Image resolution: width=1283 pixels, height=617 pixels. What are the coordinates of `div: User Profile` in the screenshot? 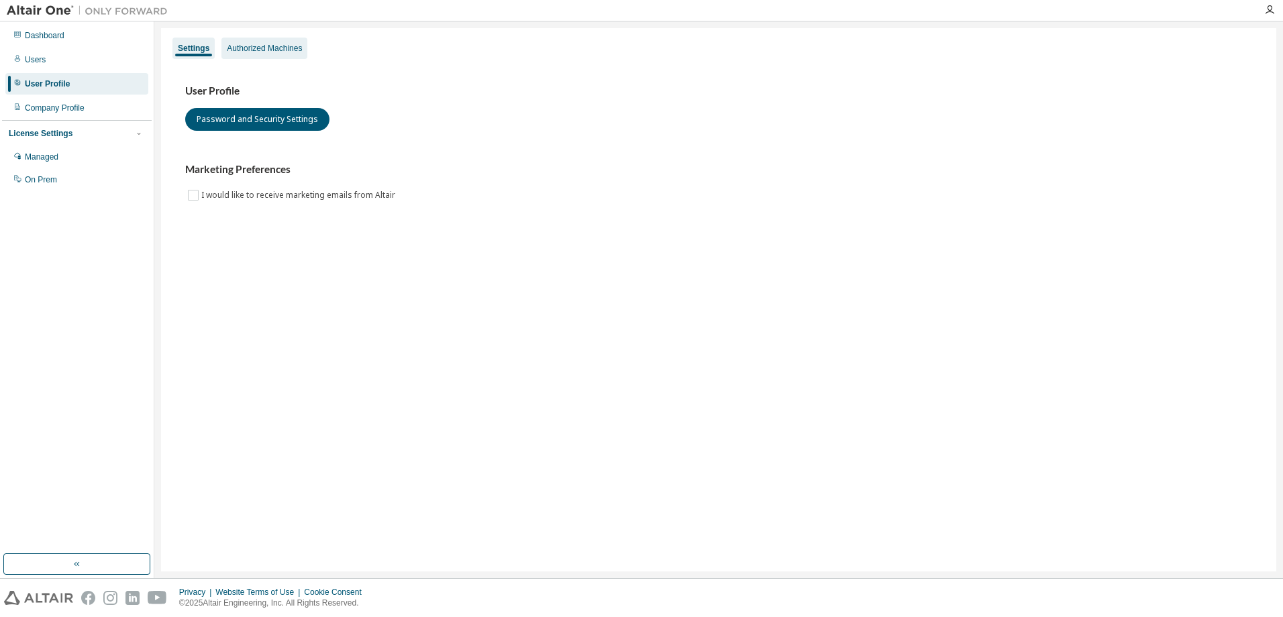 It's located at (47, 84).